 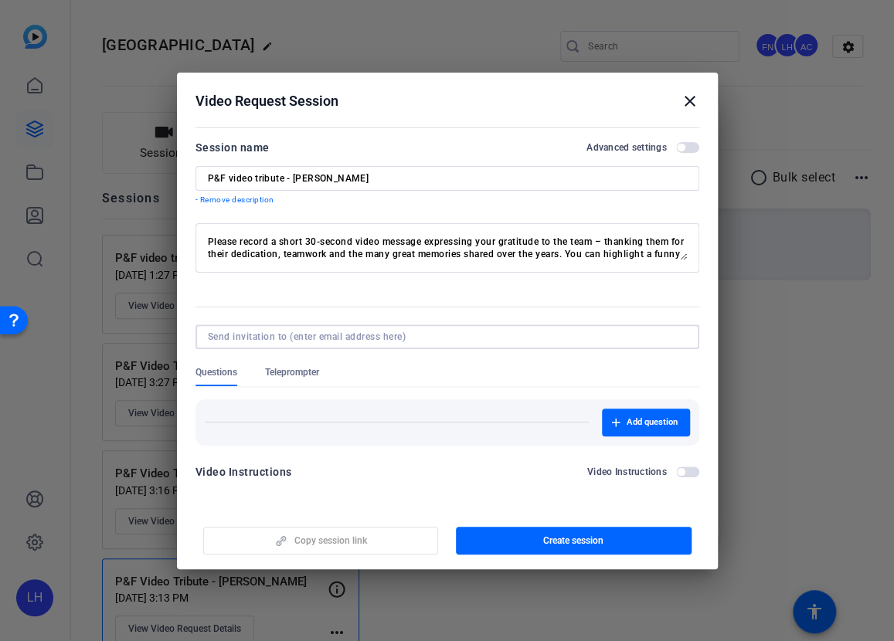 I want to click on span: Add question, so click(x=652, y=423).